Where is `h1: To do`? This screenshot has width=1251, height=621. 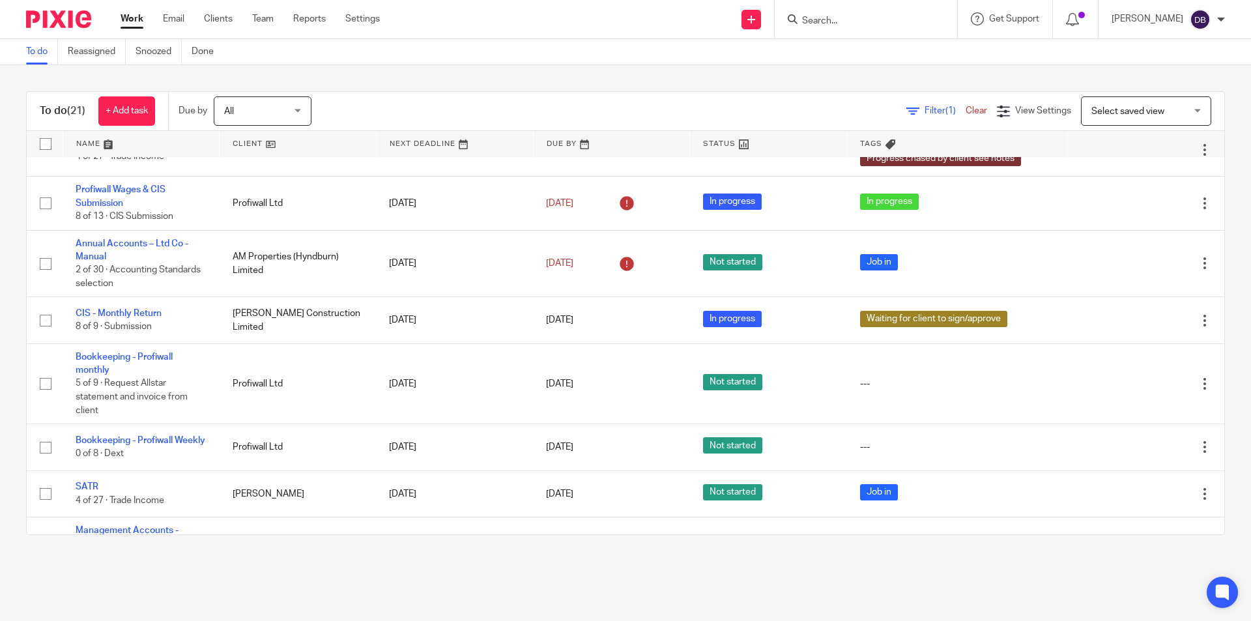 h1: To do is located at coordinates (63, 111).